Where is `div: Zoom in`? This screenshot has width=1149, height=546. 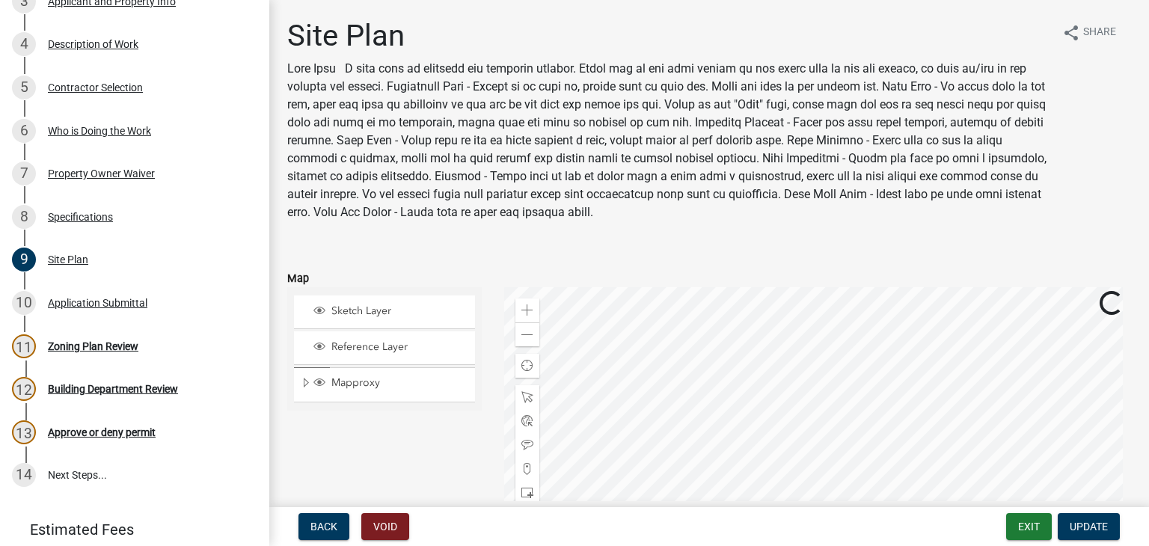 div: Zoom in is located at coordinates (527, 310).